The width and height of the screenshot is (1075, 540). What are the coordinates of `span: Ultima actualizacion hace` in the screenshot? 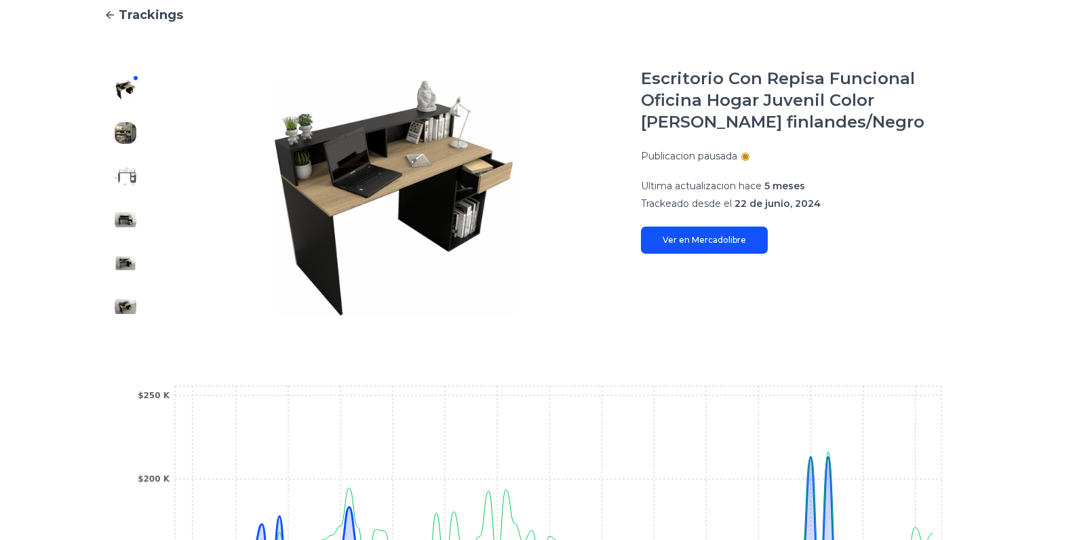 It's located at (701, 186).